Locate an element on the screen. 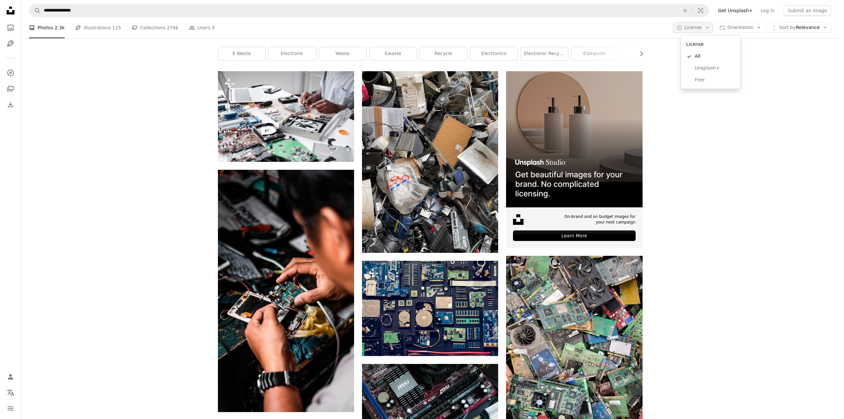  button: License is located at coordinates (693, 28).